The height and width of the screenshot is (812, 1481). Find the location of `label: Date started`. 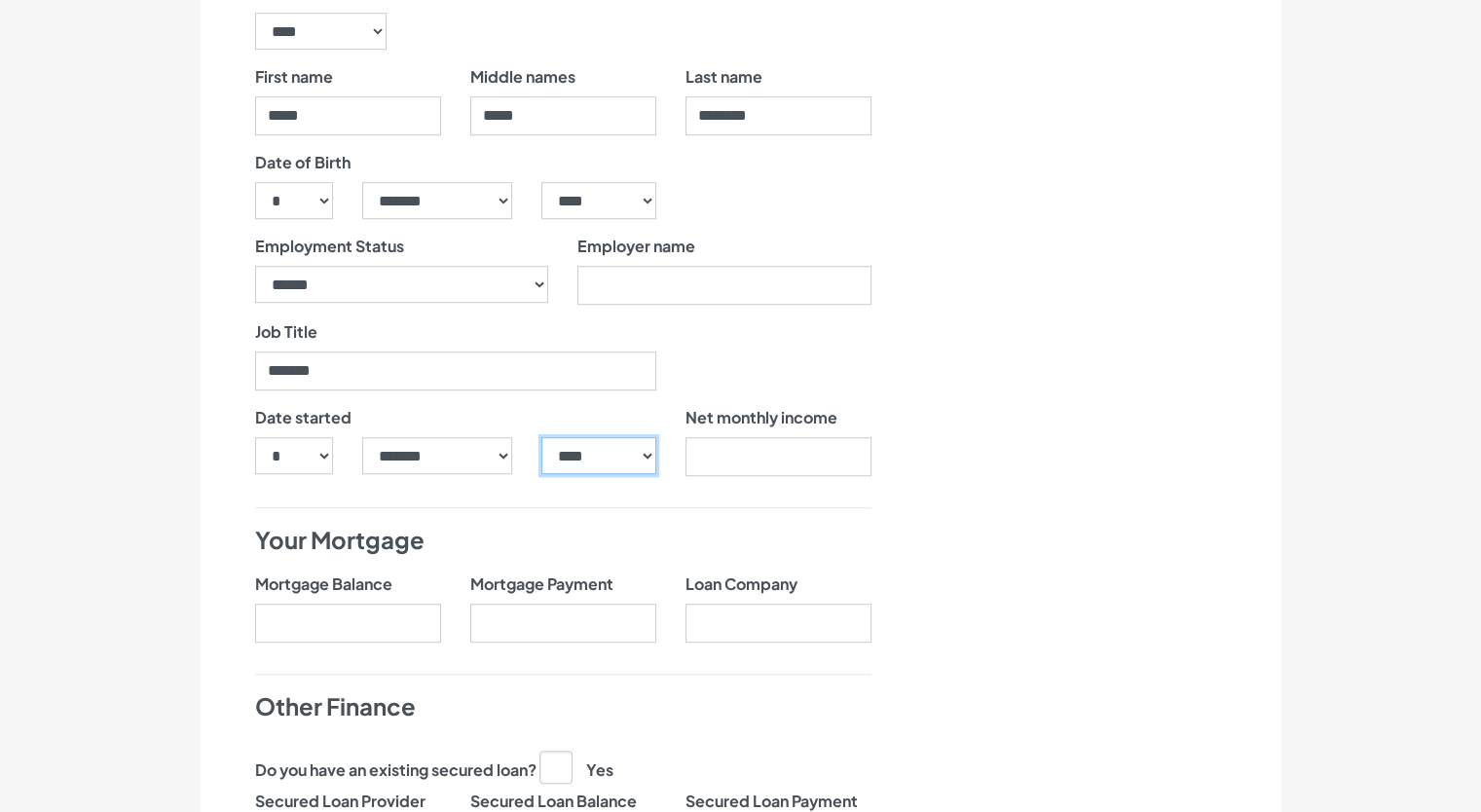

label: Date started is located at coordinates (303, 417).